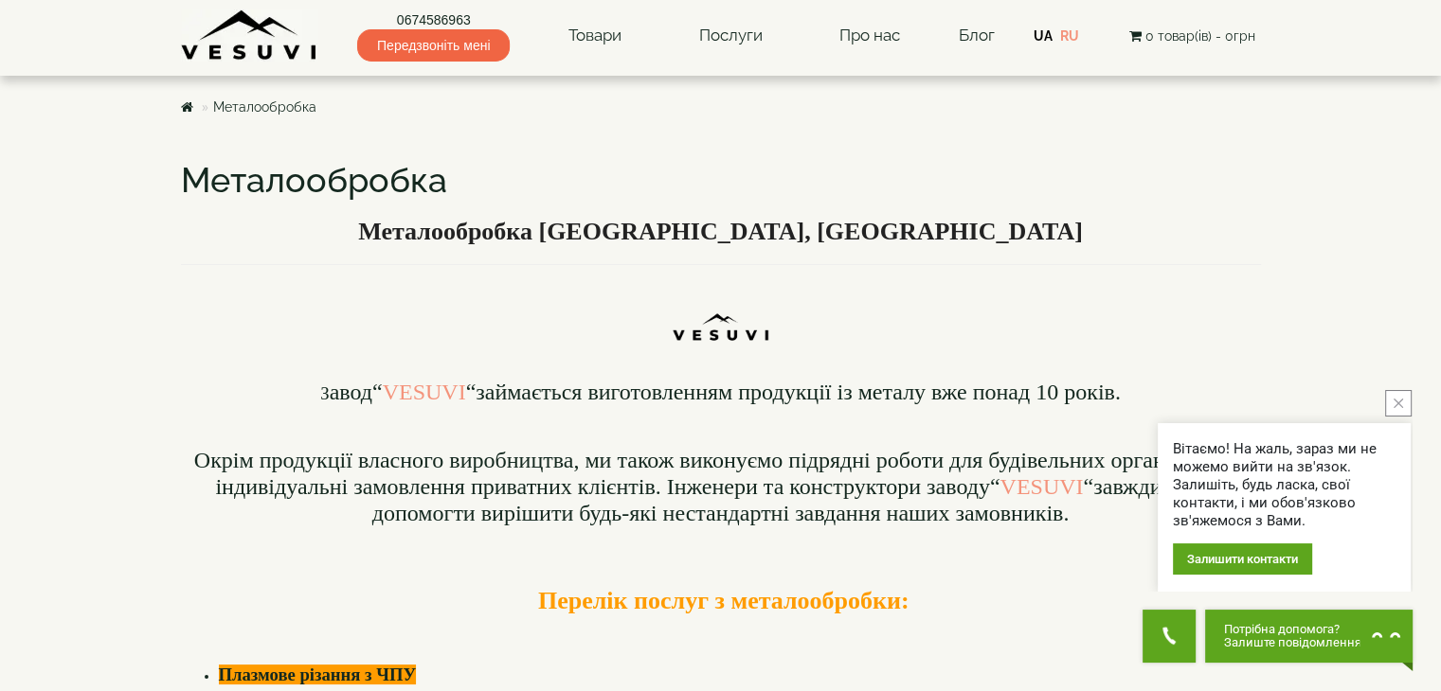 The height and width of the screenshot is (691, 1441). I want to click on a: Металообробка, so click(264, 107).